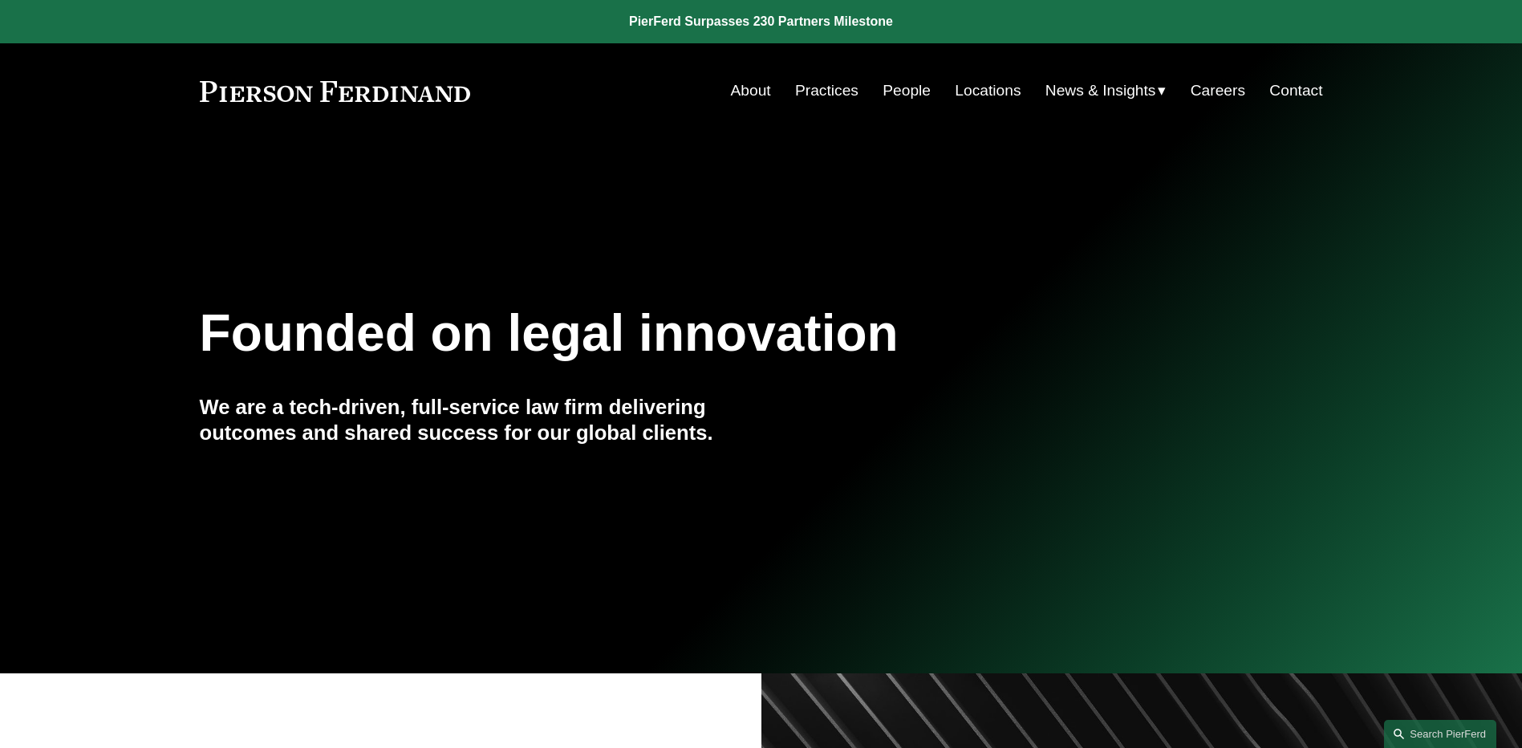 Image resolution: width=1522 pixels, height=748 pixels. What do you see at coordinates (827, 91) in the screenshot?
I see `a: Practices` at bounding box center [827, 91].